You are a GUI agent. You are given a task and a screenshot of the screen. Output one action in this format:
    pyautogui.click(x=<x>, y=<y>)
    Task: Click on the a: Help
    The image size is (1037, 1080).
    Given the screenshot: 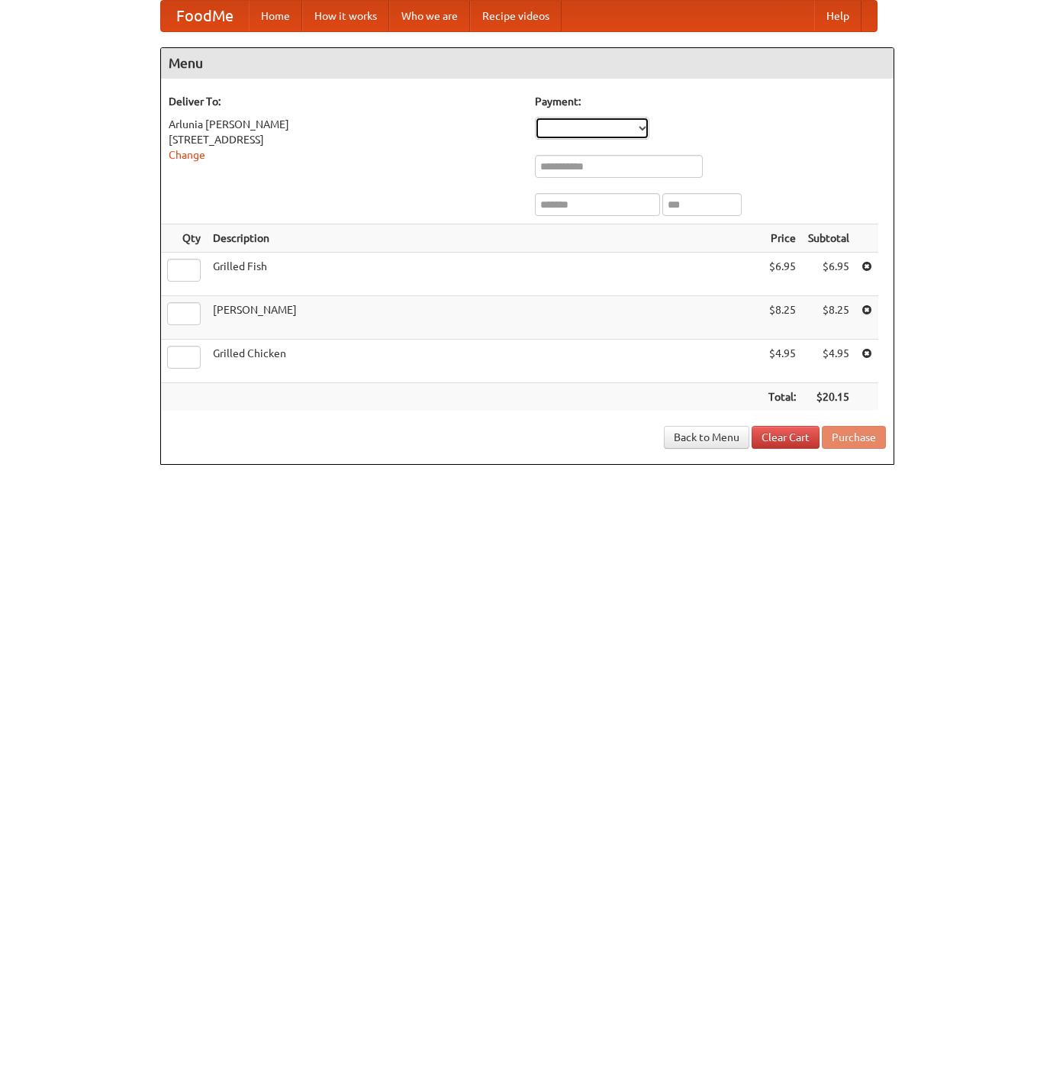 What is the action you would take?
    pyautogui.click(x=838, y=16)
    